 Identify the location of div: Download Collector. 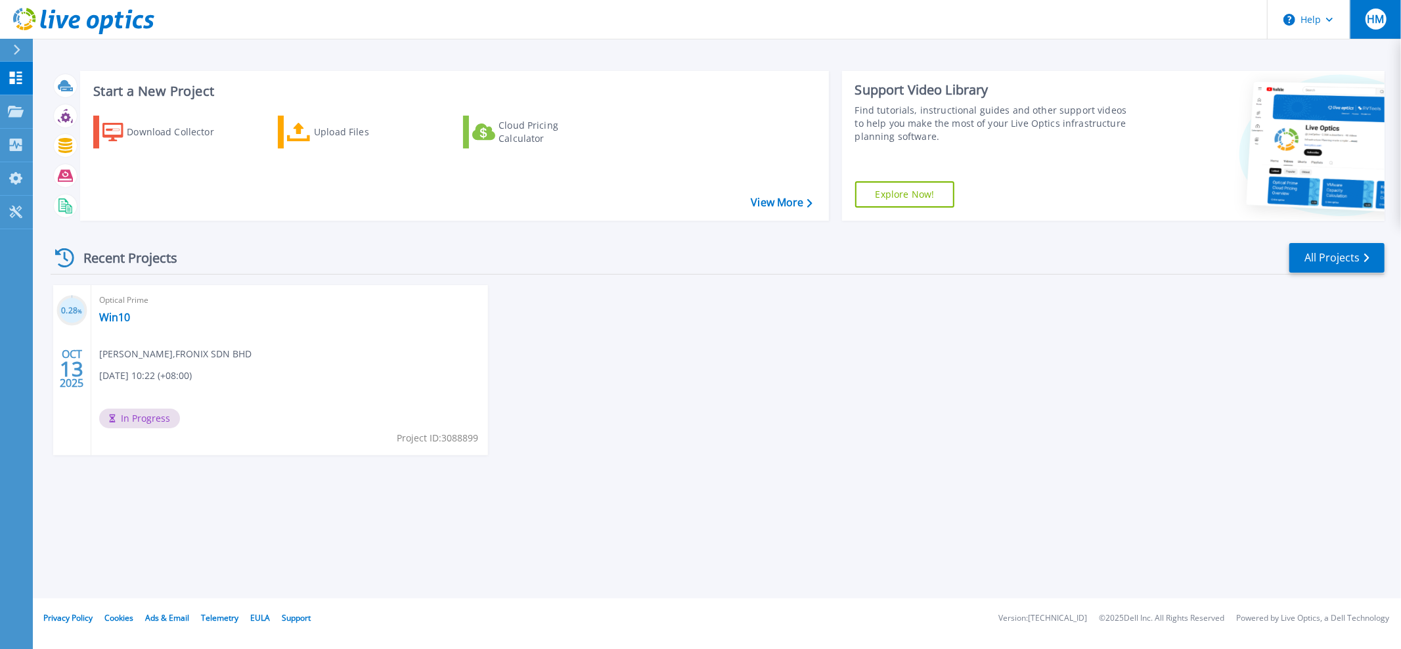
(179, 132).